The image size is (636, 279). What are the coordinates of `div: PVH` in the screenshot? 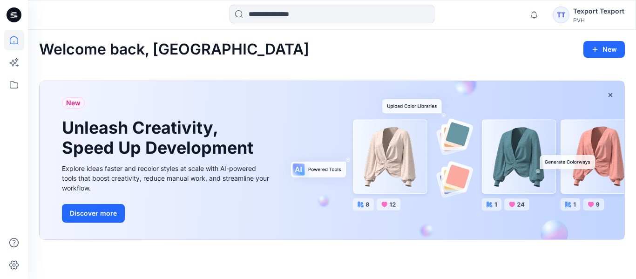 It's located at (599, 20).